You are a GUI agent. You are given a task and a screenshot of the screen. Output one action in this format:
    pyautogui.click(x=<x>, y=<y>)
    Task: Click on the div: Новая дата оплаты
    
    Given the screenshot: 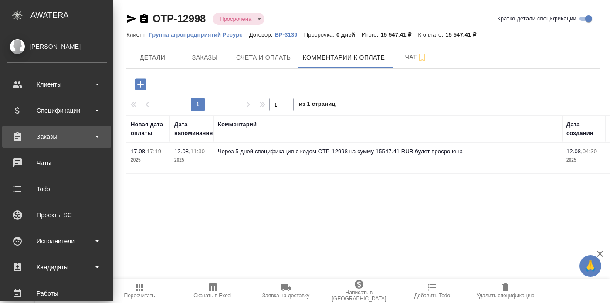 What is the action you would take?
    pyautogui.click(x=148, y=129)
    